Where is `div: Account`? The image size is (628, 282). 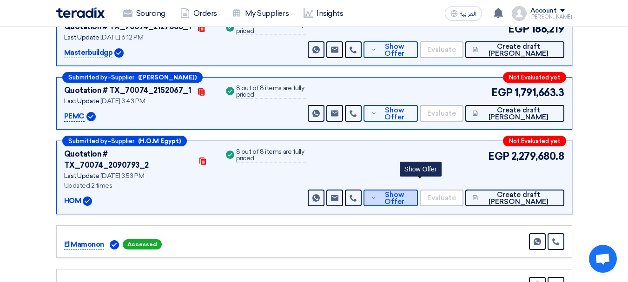 div: Account is located at coordinates (543, 11).